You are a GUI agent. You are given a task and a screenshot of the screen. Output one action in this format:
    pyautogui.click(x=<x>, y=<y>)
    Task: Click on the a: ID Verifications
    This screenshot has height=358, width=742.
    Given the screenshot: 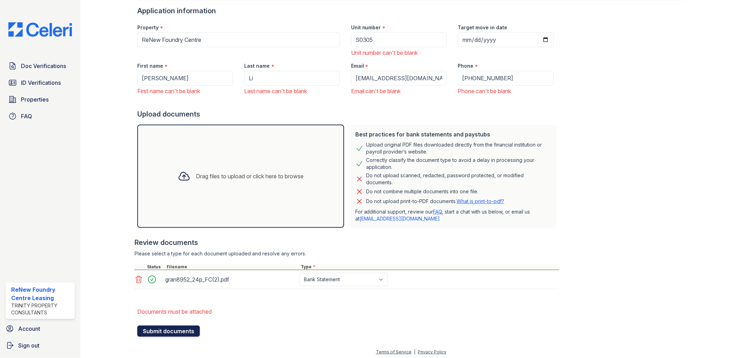 What is the action you would take?
    pyautogui.click(x=40, y=83)
    